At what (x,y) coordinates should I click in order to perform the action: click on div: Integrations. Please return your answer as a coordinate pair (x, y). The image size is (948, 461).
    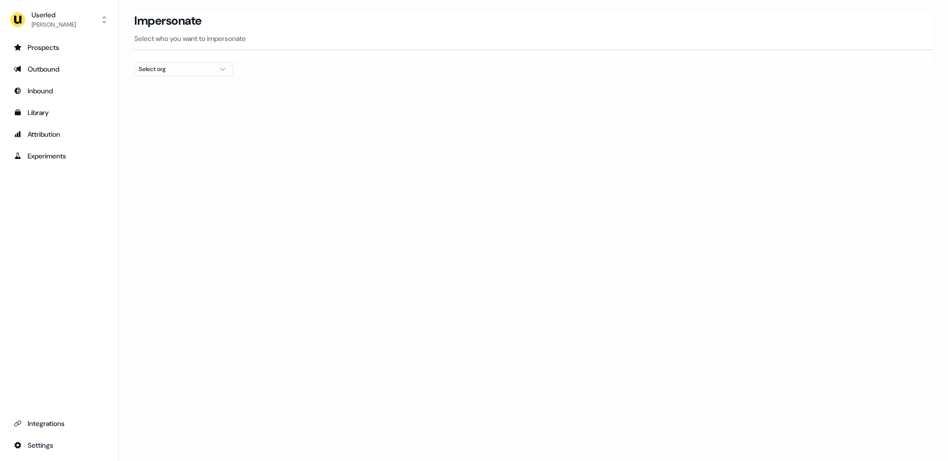
    Looking at the image, I should click on (59, 424).